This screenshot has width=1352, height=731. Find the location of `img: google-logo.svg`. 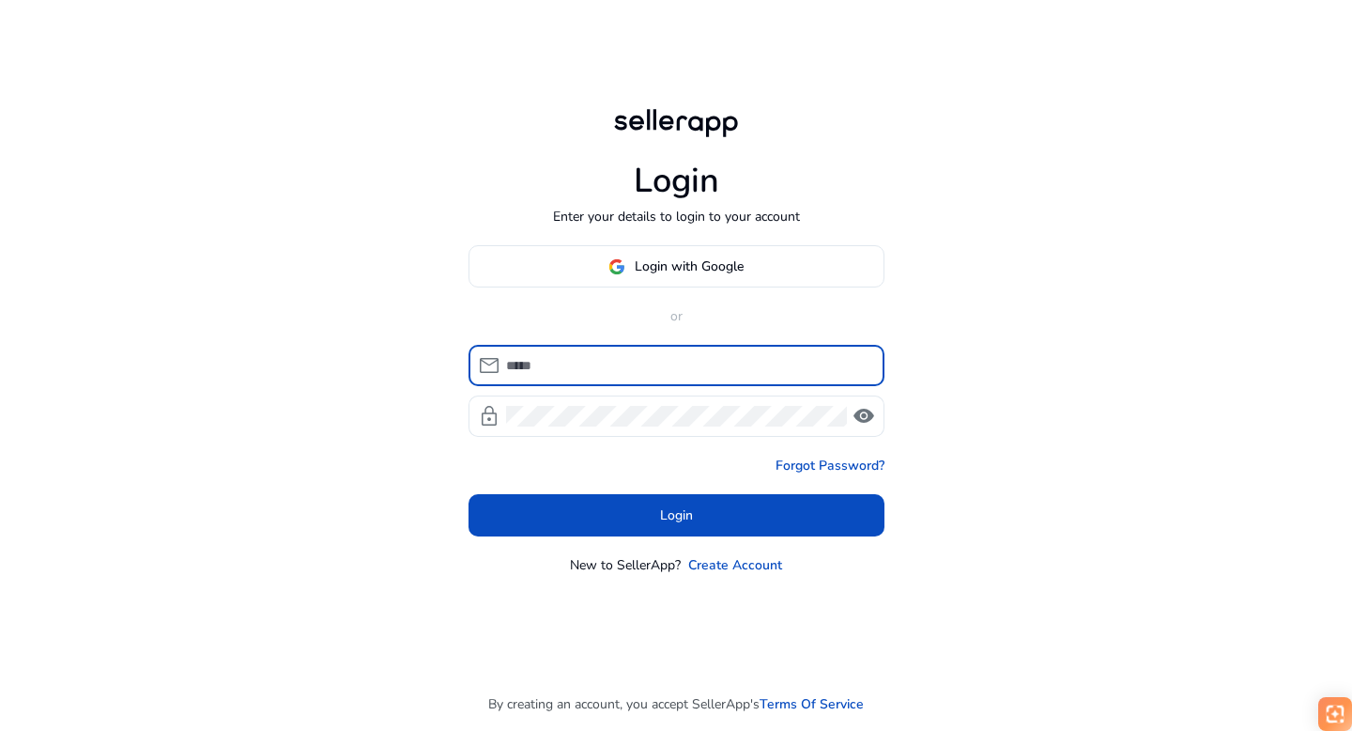

img: google-logo.svg is located at coordinates (617, 267).